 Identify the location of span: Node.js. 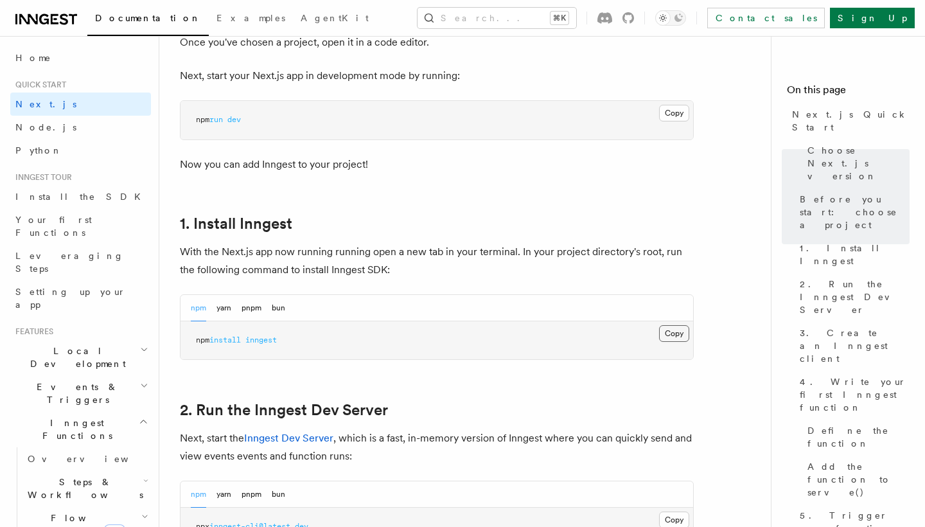
(46, 127).